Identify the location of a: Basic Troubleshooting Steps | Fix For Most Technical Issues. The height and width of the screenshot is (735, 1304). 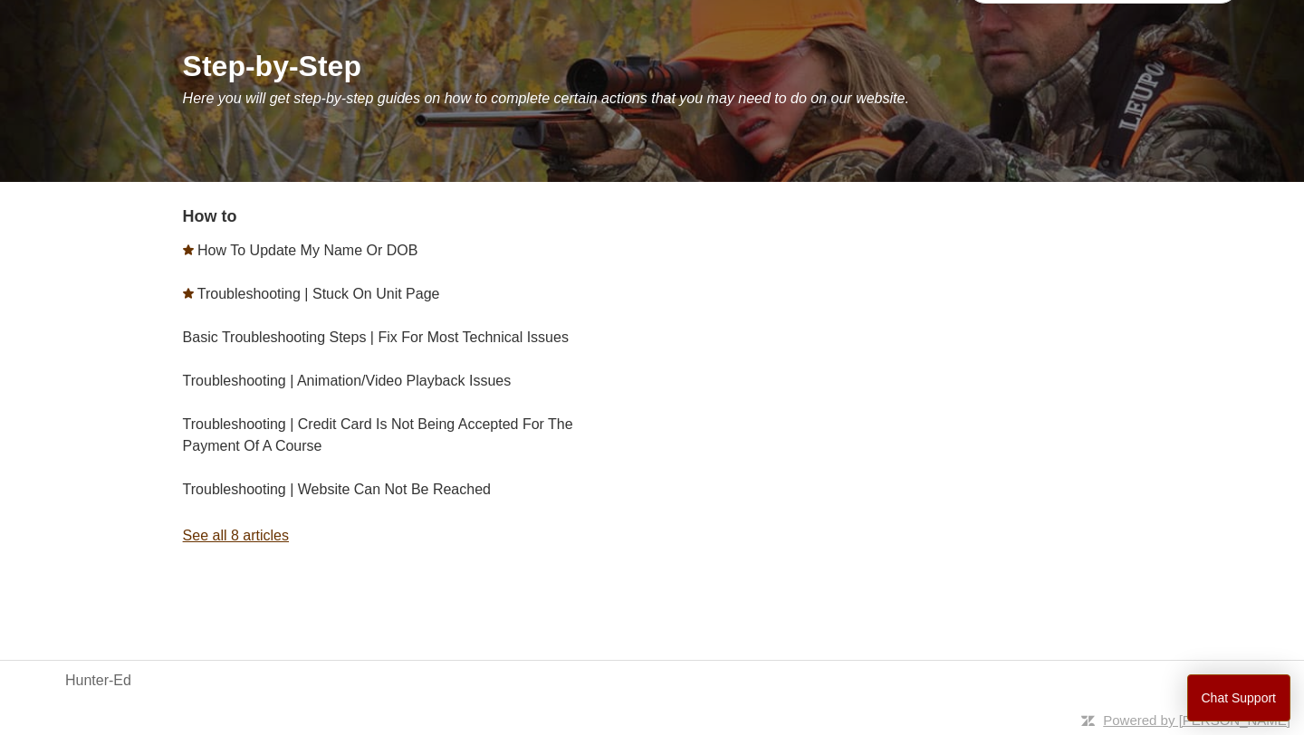
(376, 337).